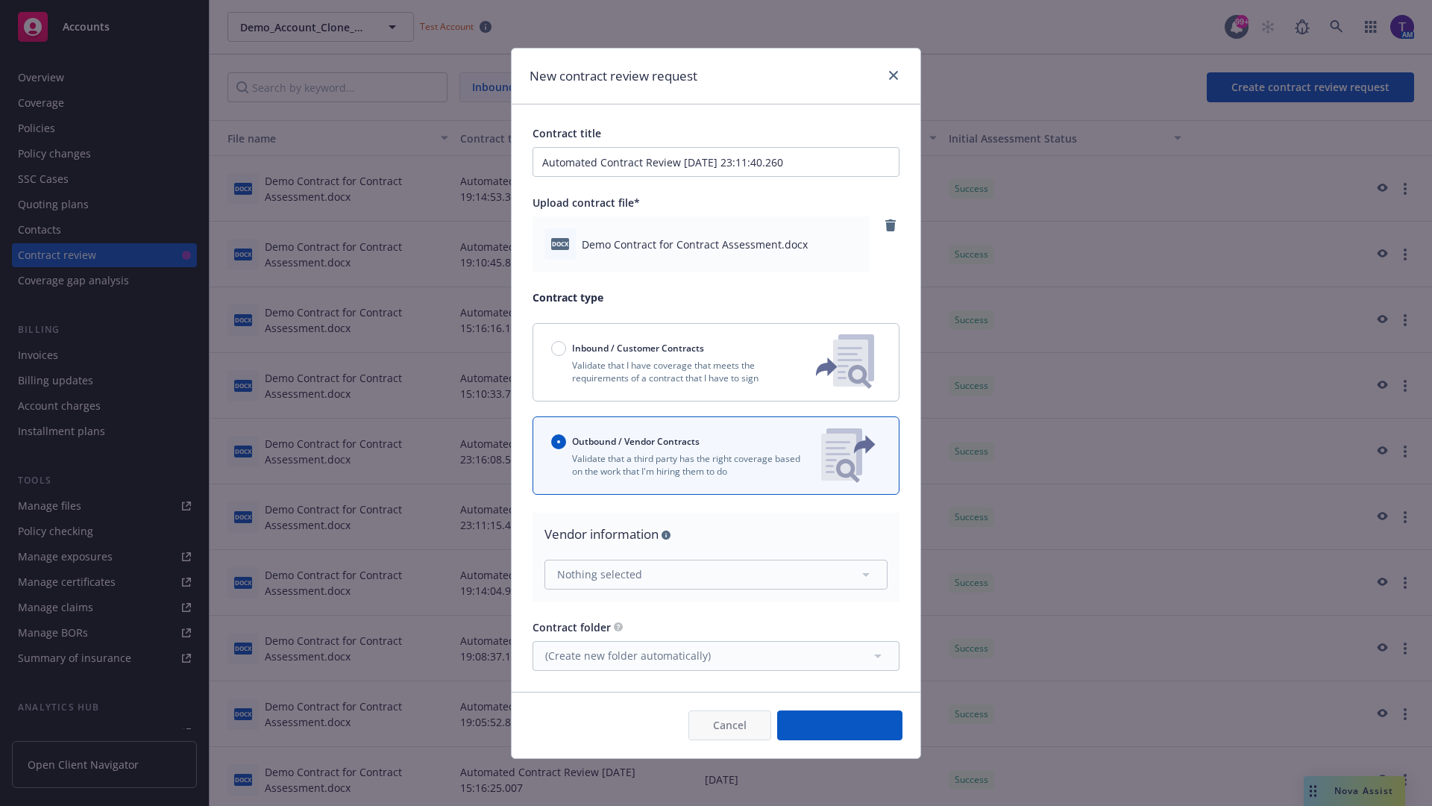 The height and width of the screenshot is (806, 1432). Describe the element at coordinates (716, 574) in the screenshot. I see `button: Nothing selected` at that location.